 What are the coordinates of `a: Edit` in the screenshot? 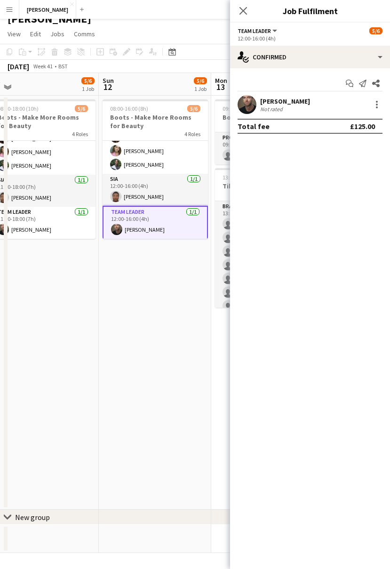 It's located at (35, 34).